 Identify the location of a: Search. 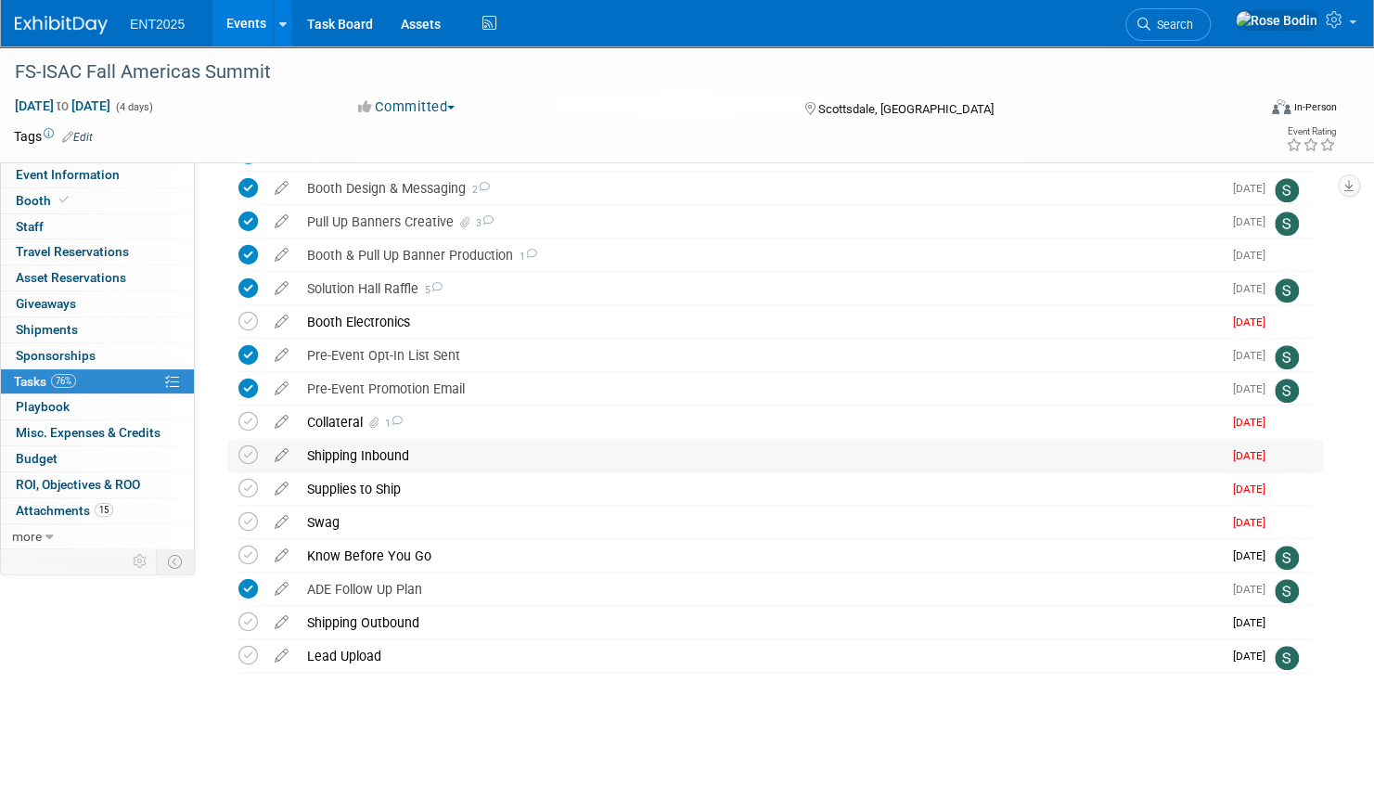
(1168, 24).